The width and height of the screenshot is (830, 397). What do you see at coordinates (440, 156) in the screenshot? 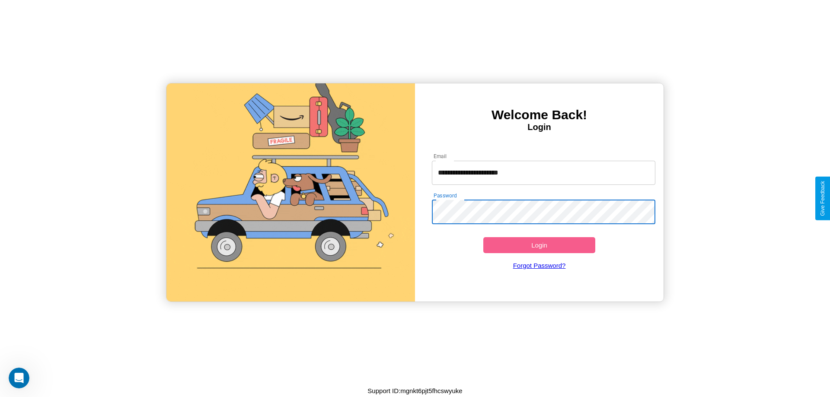
I see `label: Email` at bounding box center [440, 156].